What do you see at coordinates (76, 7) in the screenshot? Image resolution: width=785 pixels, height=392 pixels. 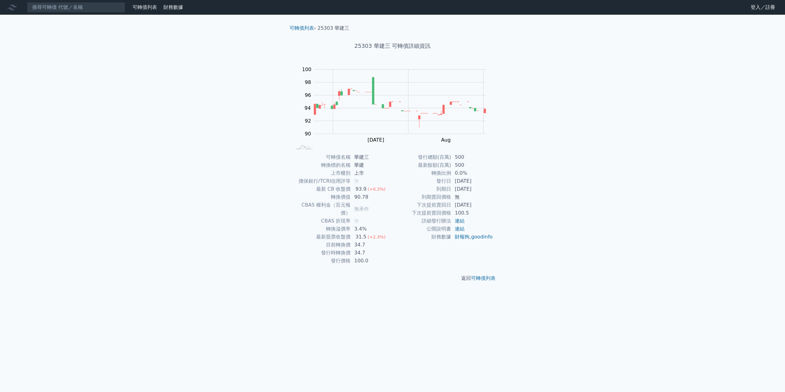 I see `input: 搜尋可轉債 代號／名稱` at bounding box center [76, 7].